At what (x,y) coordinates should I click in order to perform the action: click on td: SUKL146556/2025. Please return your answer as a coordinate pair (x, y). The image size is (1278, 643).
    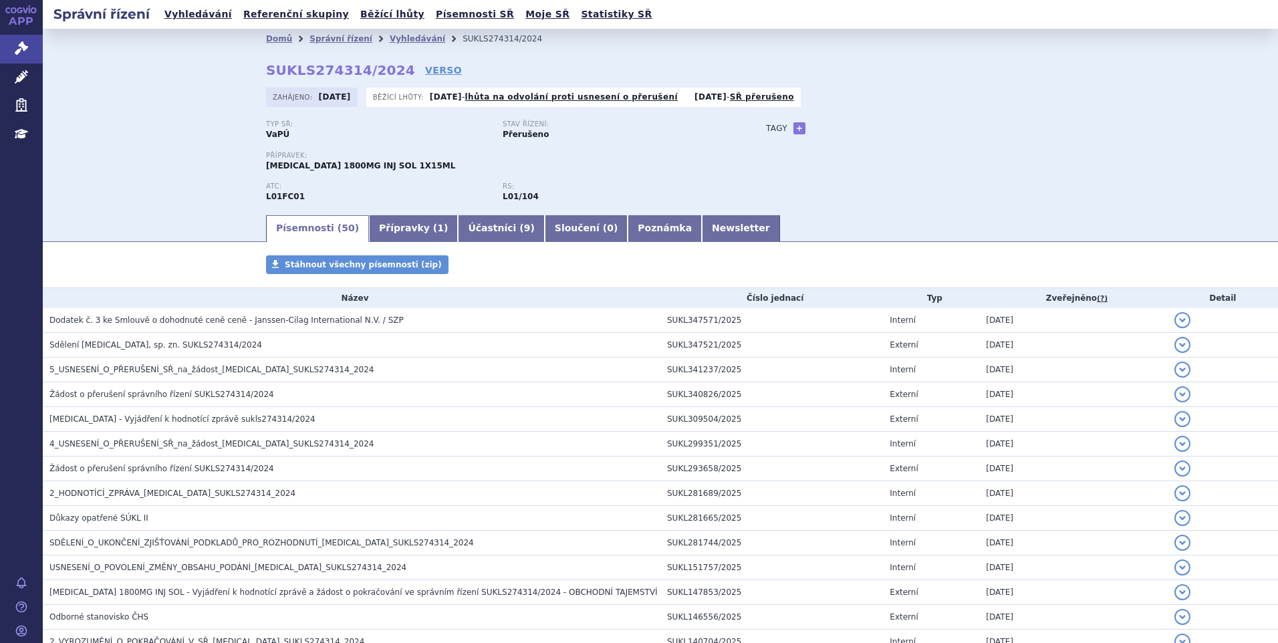
    Looking at the image, I should click on (772, 617).